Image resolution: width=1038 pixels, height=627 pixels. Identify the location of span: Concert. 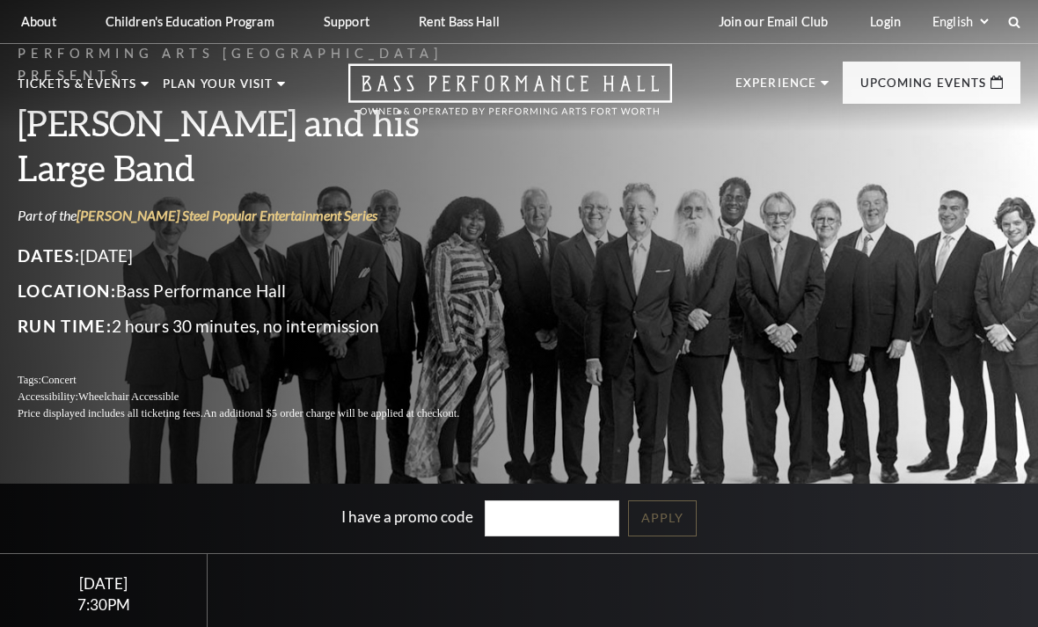
(59, 380).